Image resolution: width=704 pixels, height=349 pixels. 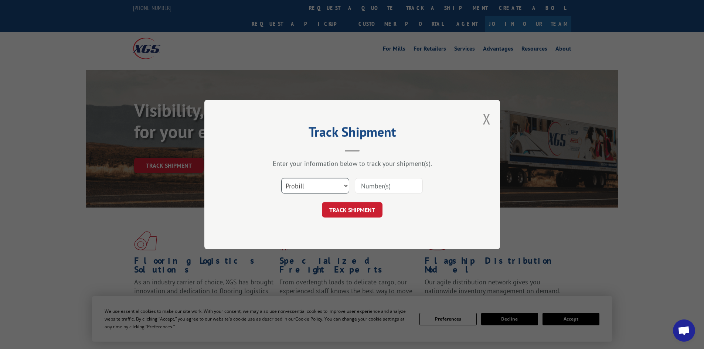 I want to click on h2: Track Shipment, so click(x=352, y=134).